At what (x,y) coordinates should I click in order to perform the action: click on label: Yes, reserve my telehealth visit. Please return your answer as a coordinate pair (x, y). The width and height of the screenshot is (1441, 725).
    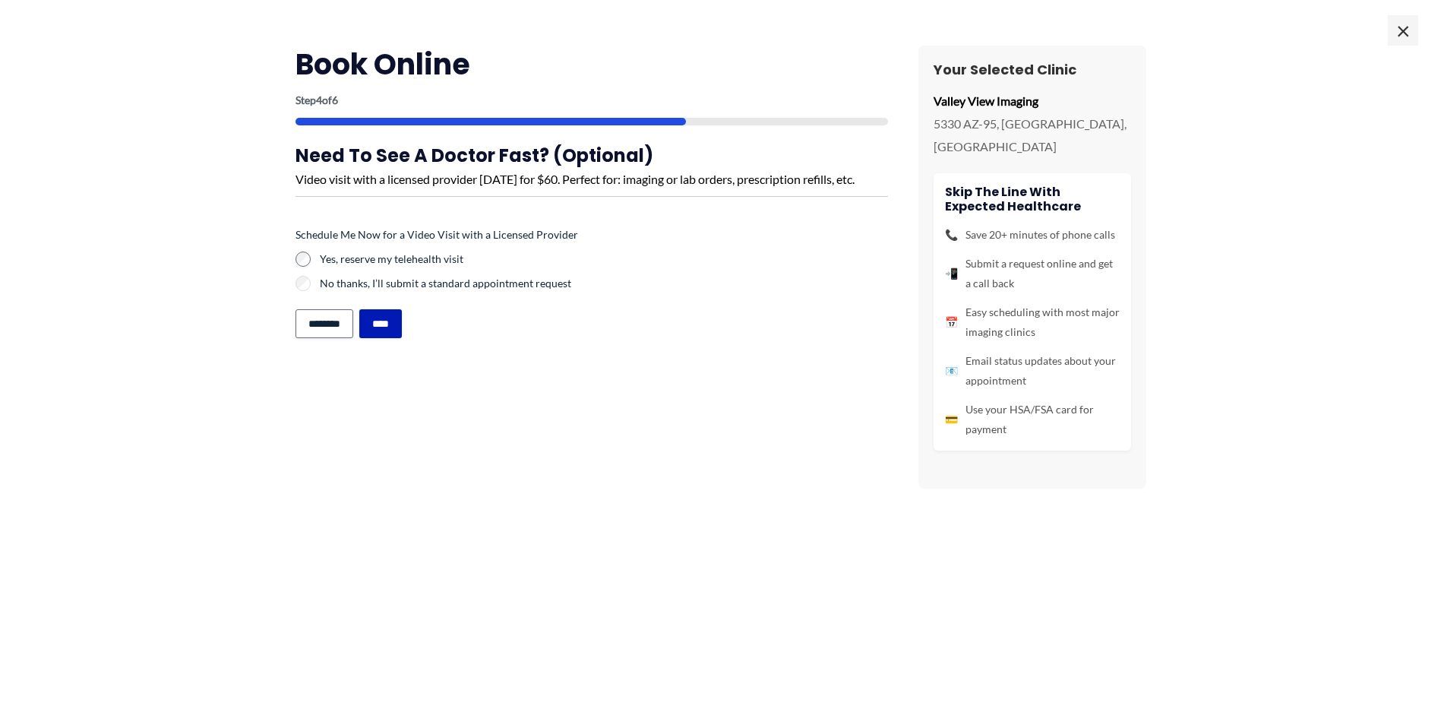
    Looking at the image, I should click on (604, 259).